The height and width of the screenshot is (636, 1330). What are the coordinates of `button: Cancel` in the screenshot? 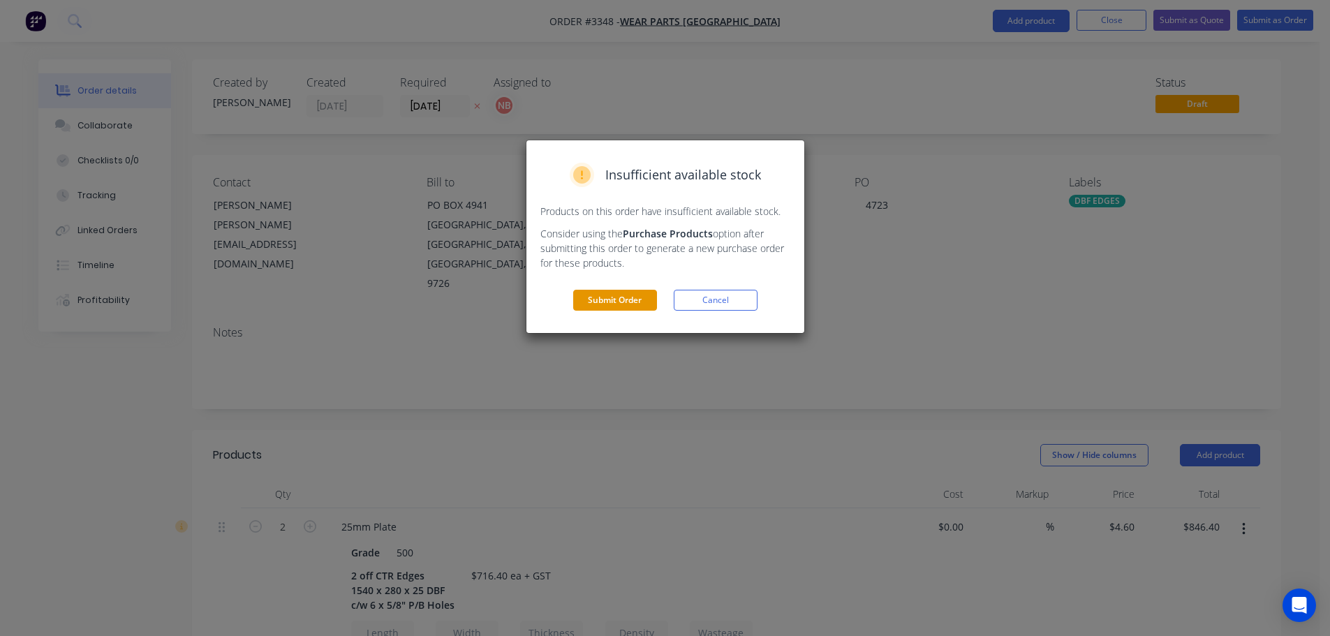 It's located at (716, 300).